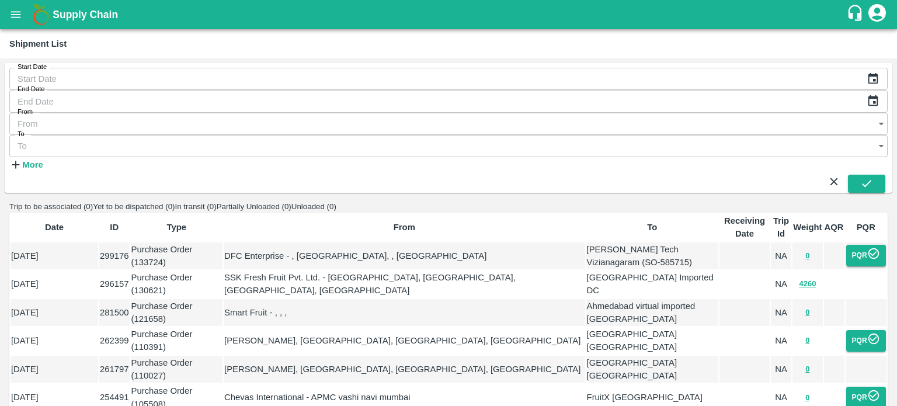 The image size is (897, 406). Describe the element at coordinates (196, 206) in the screenshot. I see `button: In transit (0)` at that location.